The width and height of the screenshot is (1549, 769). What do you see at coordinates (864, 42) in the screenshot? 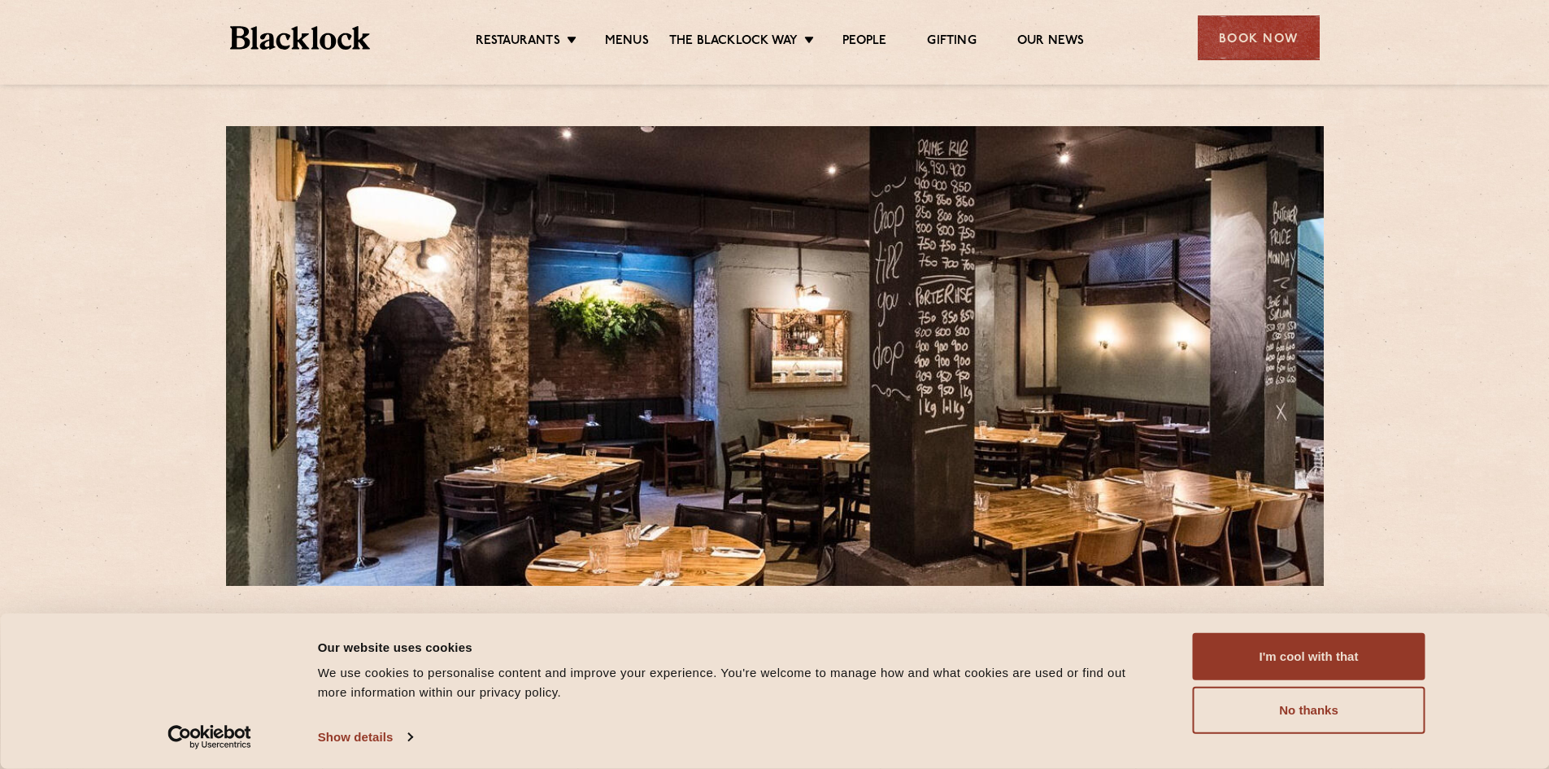
I see `a: People` at bounding box center [864, 42].